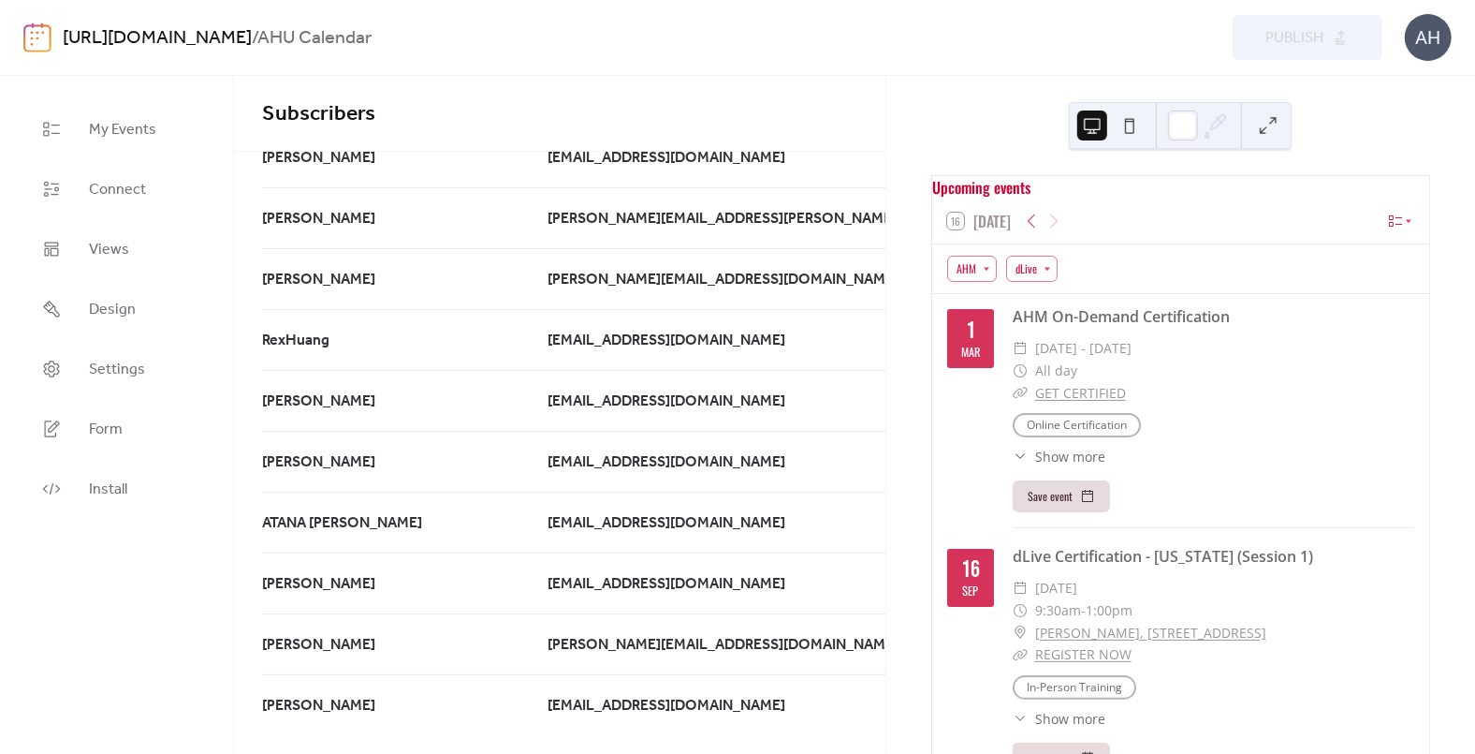 This screenshot has height=754, width=1475. What do you see at coordinates (112, 310) in the screenshot?
I see `span: Design` at bounding box center [112, 310].